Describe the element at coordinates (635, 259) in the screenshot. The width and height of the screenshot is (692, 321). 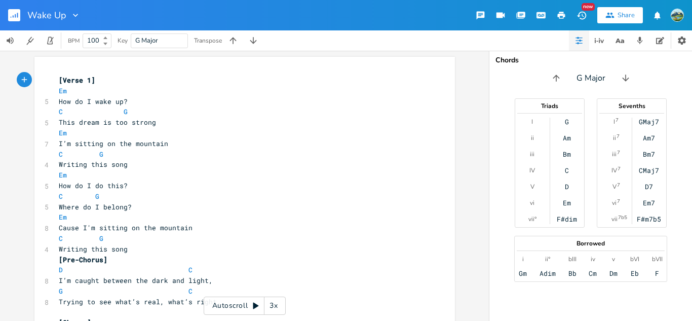
I see `div: bVI` at that location.